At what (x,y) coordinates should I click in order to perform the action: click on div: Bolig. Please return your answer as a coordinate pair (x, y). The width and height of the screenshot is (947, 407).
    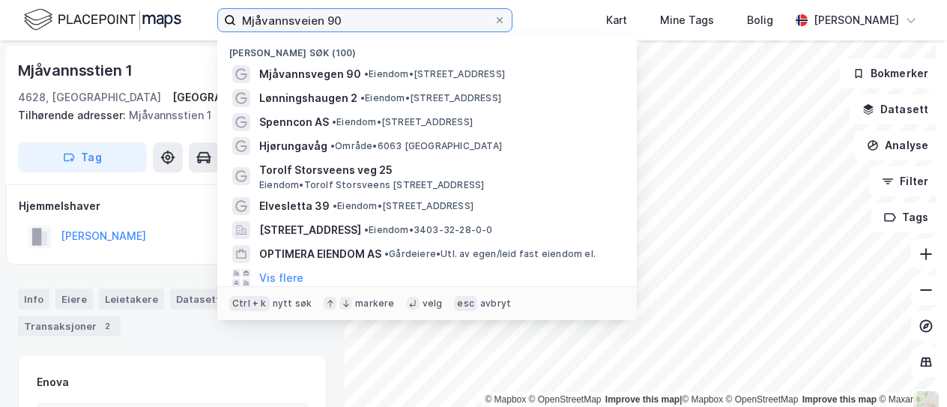
    Looking at the image, I should click on (760, 20).